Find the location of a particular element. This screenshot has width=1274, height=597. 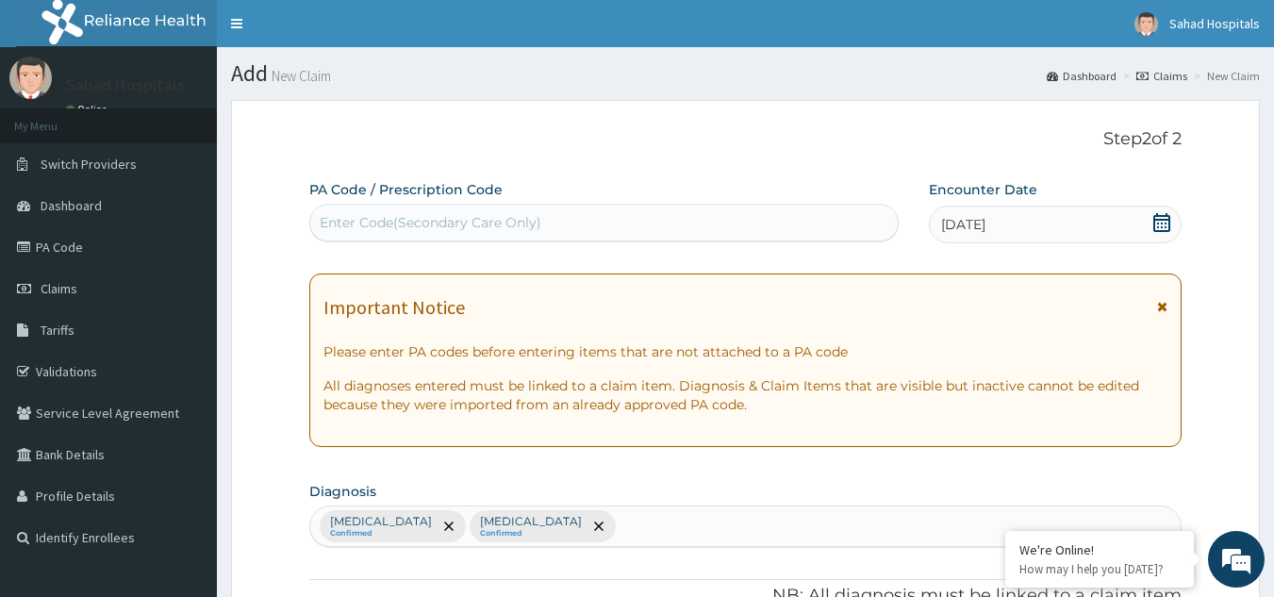

p: Sahad Hospitals is located at coordinates (125, 85).